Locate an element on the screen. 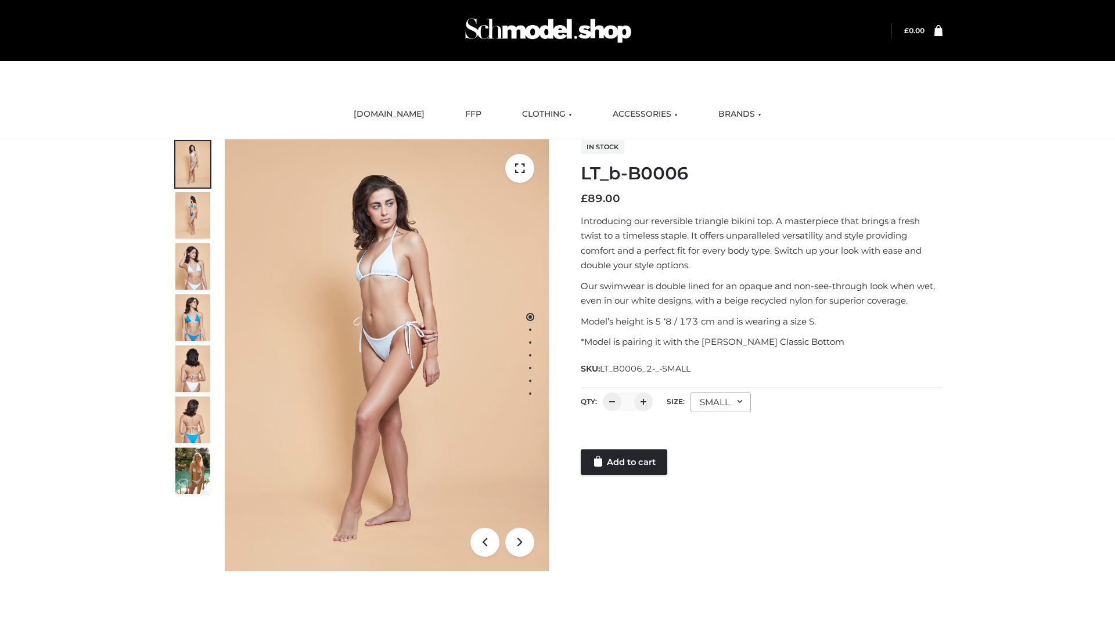 This screenshot has width=1115, height=627. bdi: 0.00 is located at coordinates (914, 30).